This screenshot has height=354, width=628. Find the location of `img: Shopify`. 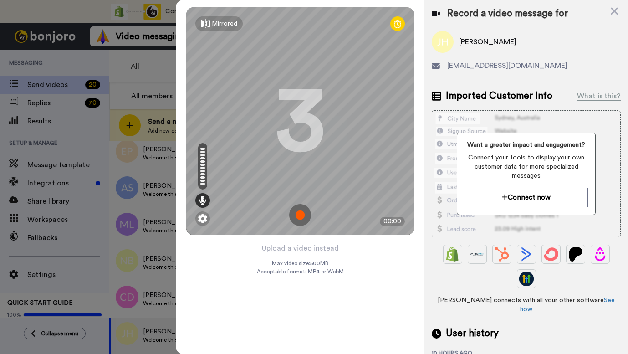

img: Shopify is located at coordinates (453, 254).